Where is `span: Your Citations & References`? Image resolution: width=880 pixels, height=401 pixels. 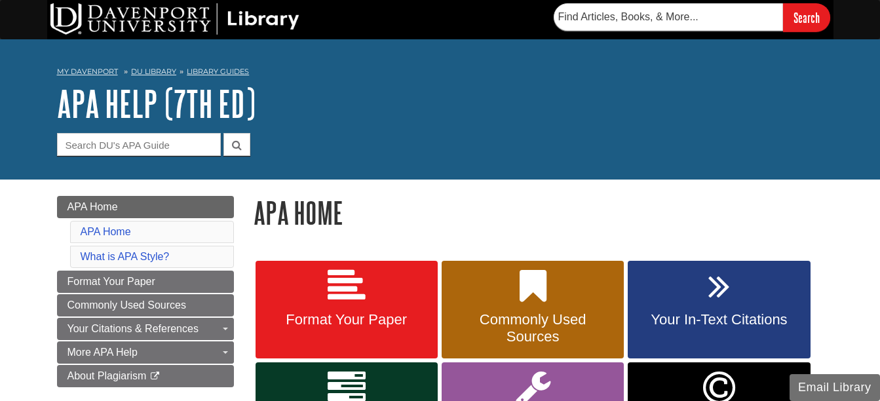
span: Your Citations & References is located at coordinates (133, 328).